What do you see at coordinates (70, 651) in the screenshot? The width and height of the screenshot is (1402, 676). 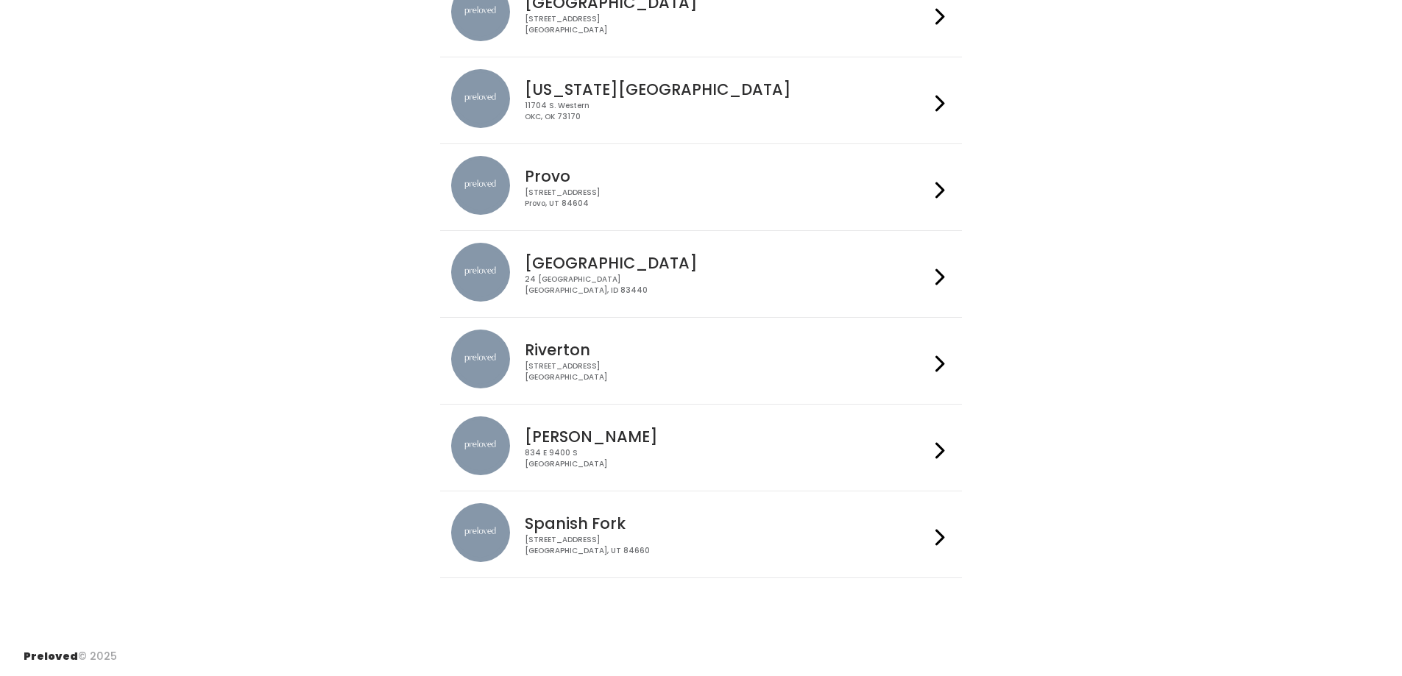 I see `div: © 2025` at bounding box center [70, 651].